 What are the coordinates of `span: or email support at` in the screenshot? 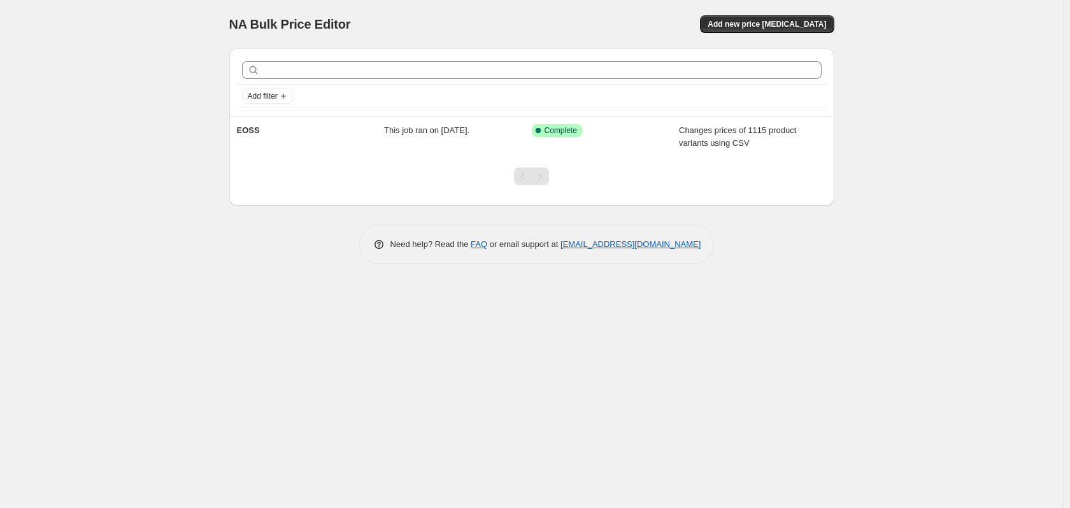 It's located at (524, 244).